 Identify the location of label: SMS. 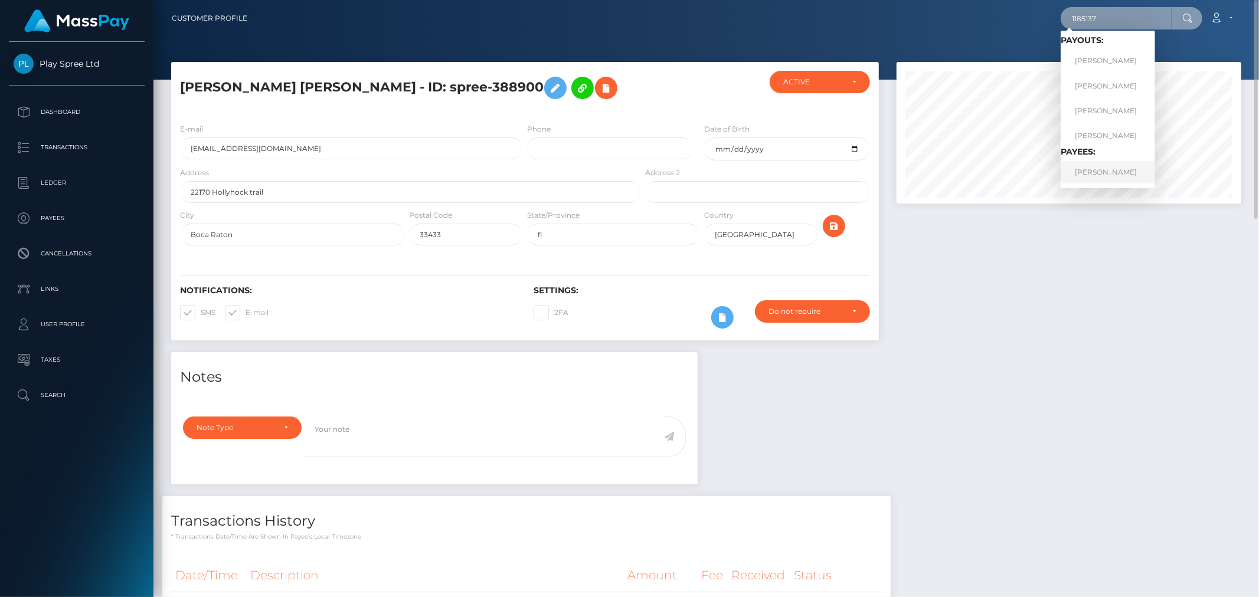
(198, 313).